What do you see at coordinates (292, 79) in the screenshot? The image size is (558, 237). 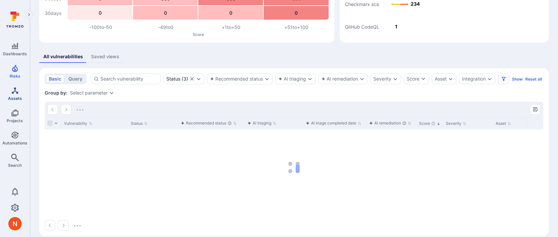 I see `button: AI triaging` at bounding box center [292, 79].